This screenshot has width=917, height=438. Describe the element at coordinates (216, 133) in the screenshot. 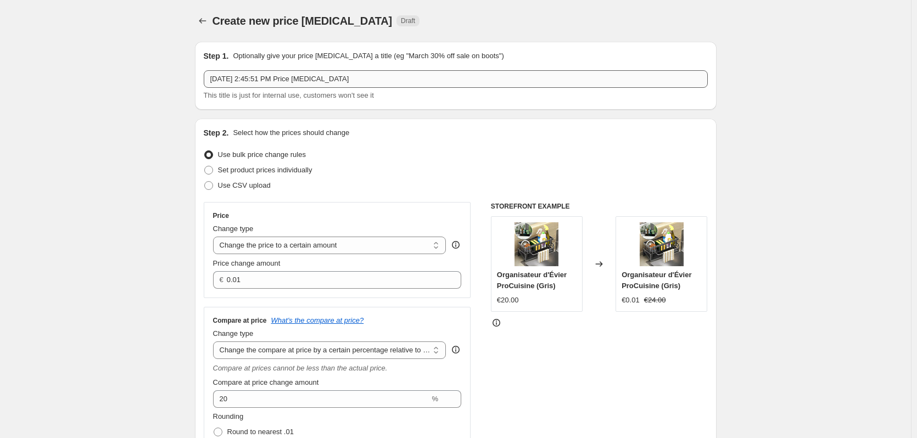

I see `h2: Step 2.` at that location.